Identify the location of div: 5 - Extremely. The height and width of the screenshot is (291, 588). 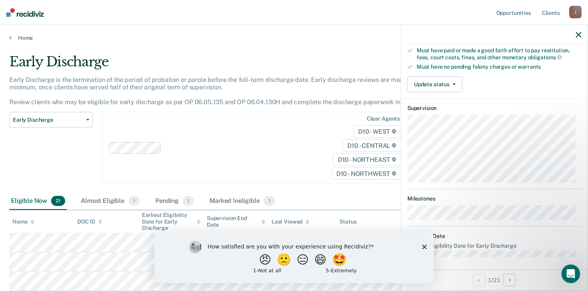
(208, 37).